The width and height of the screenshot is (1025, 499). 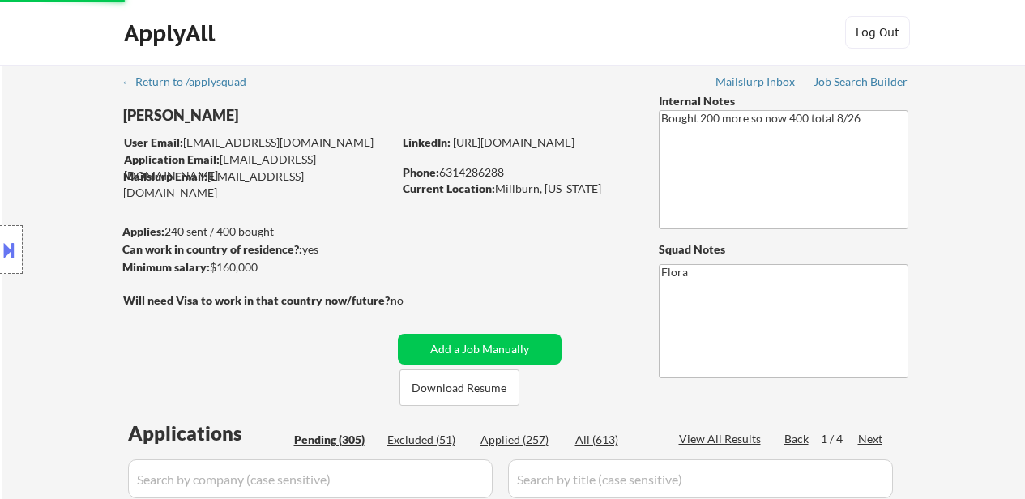 What do you see at coordinates (861, 83) in the screenshot?
I see `a: Job Search Builder` at bounding box center [861, 83].